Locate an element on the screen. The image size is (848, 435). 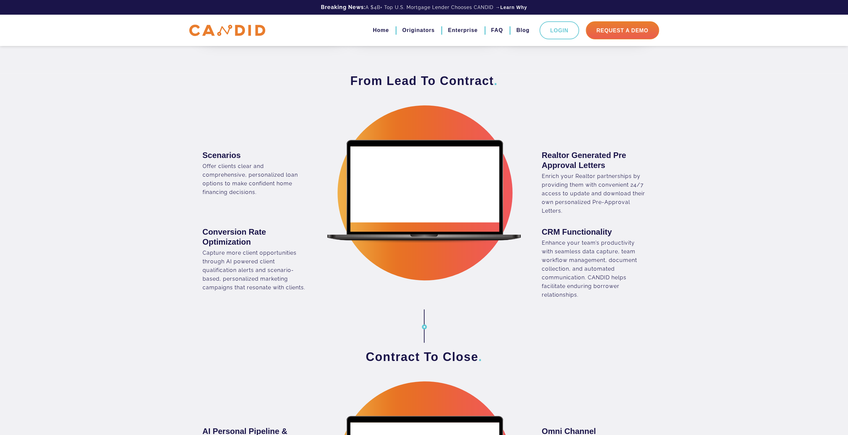
a: FAQ is located at coordinates (497, 30).